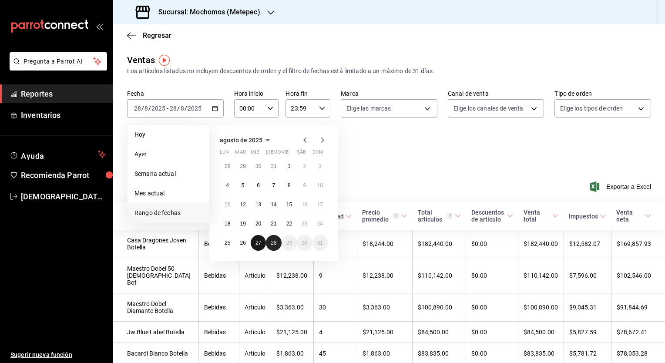 This screenshot has height=363, width=665. I want to click on abbr: jueves, so click(291, 154).